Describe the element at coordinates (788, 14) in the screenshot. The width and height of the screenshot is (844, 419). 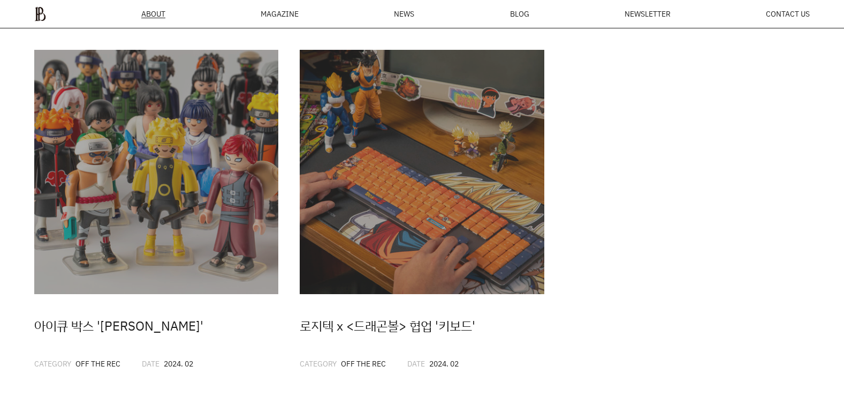
I see `a: CONTACT US` at that location.